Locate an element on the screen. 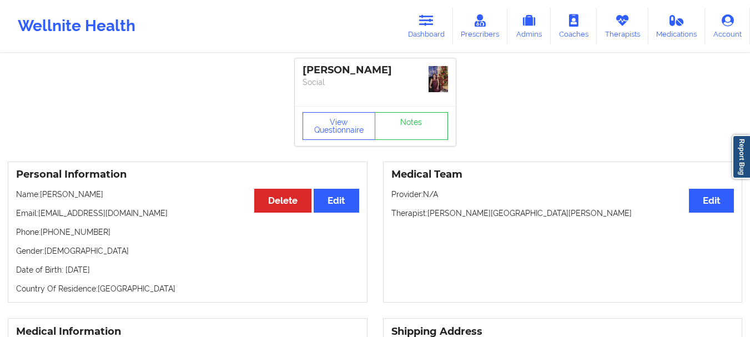  a: Account is located at coordinates (727, 26).